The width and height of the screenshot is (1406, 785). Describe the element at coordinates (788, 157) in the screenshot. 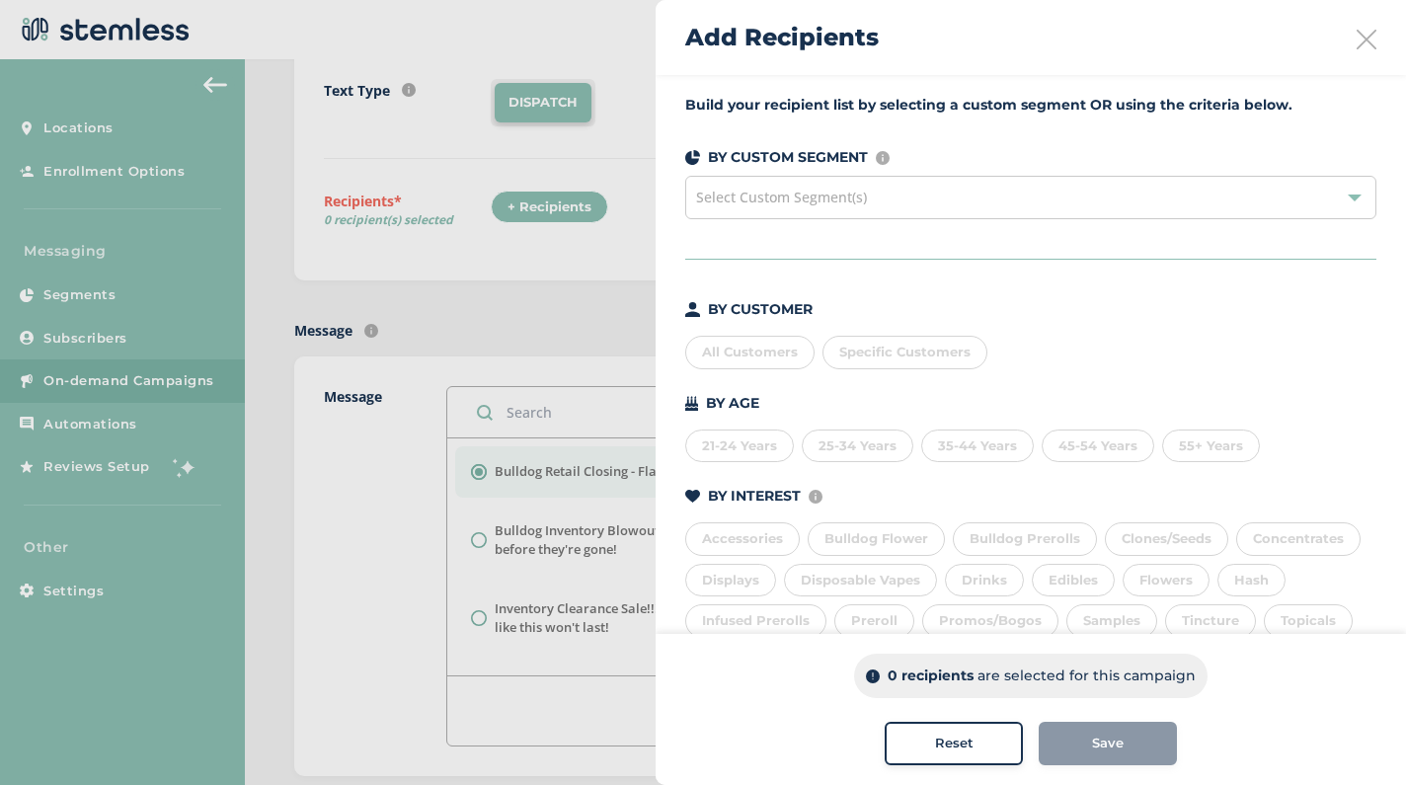

I see `p: BY CUSTOM SEGMENT` at that location.